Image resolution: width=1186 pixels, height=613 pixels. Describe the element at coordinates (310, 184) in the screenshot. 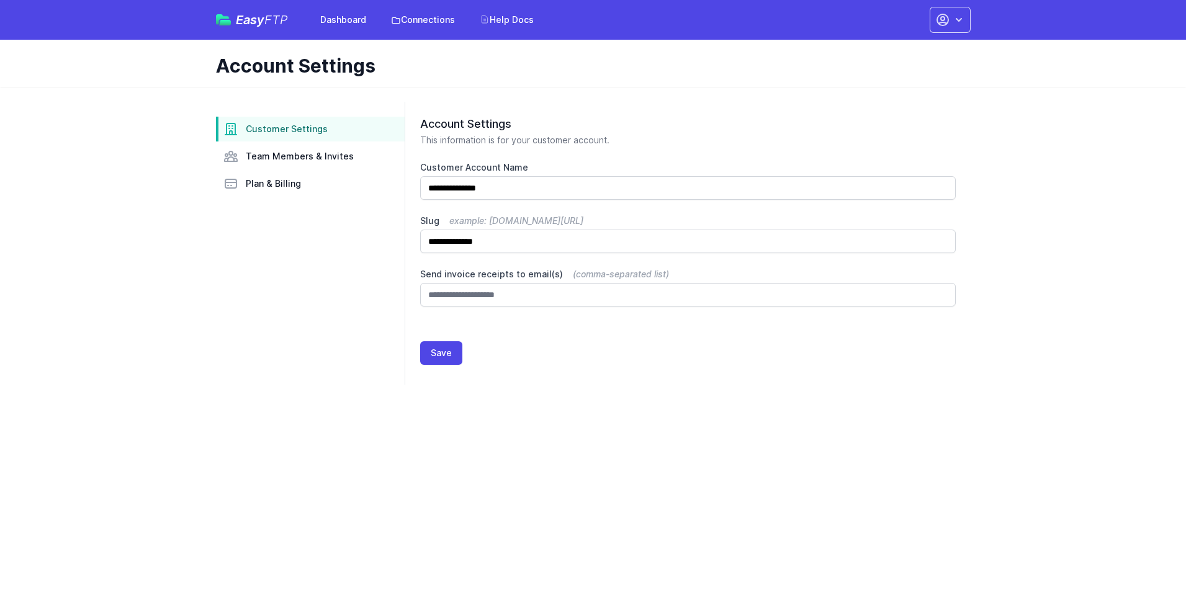

I see `a: Plan & Billing` at that location.